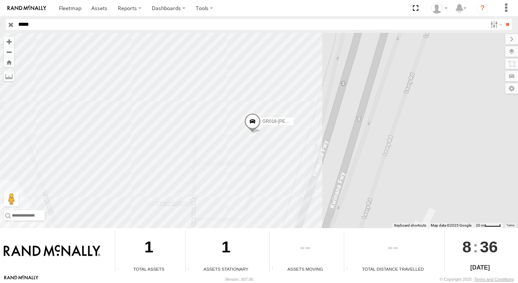  Describe the element at coordinates (467, 246) in the screenshot. I see `span: 8` at that location.